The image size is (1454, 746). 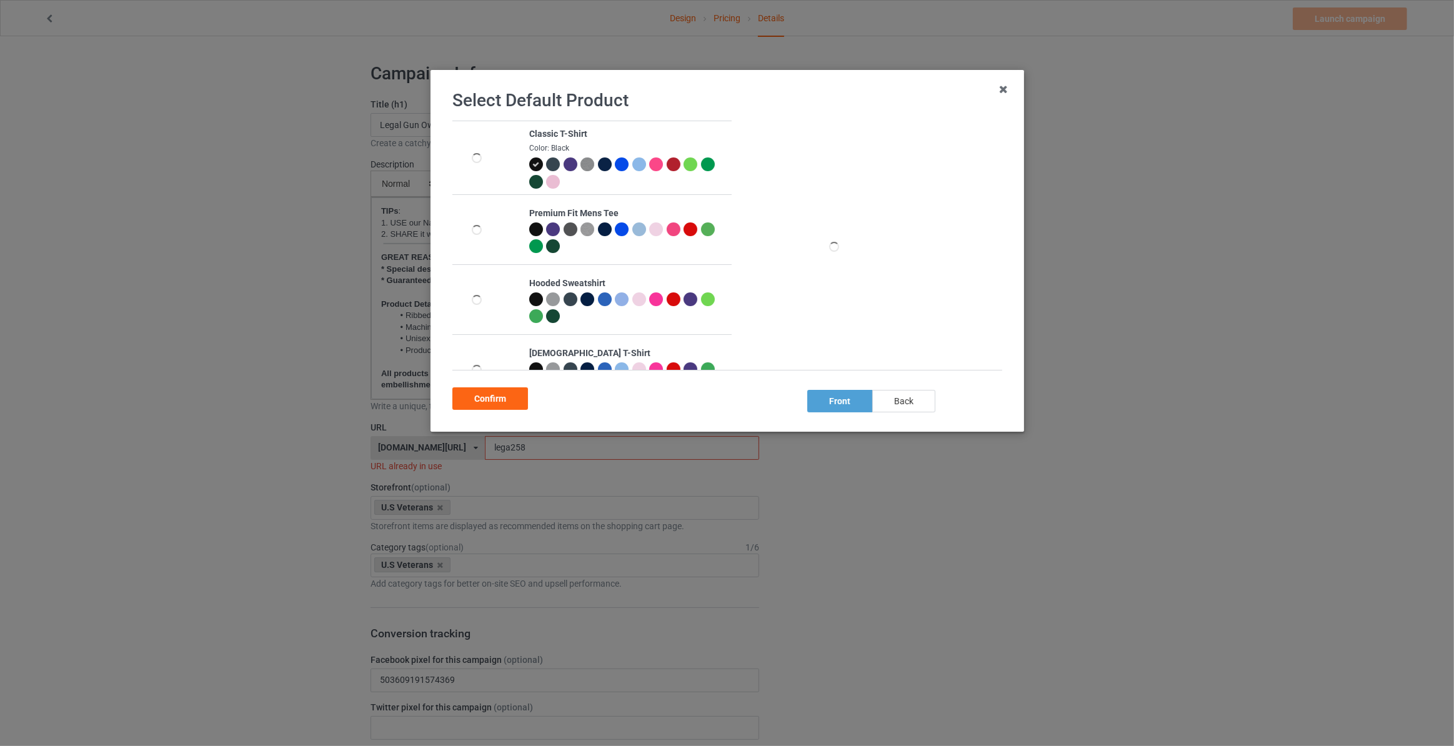 What do you see at coordinates (626, 284) in the screenshot?
I see `div: Hooded Sweatshirt` at bounding box center [626, 284].